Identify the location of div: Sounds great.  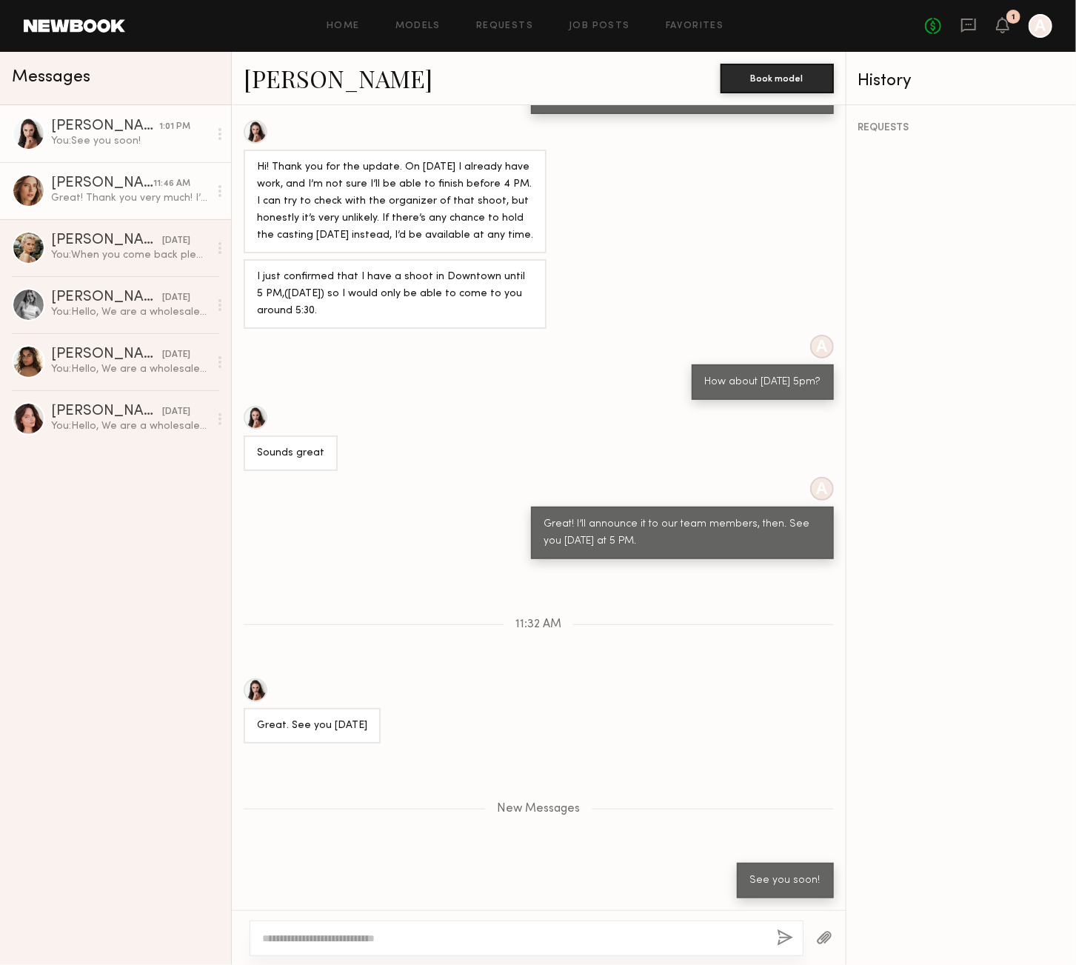
(290, 453).